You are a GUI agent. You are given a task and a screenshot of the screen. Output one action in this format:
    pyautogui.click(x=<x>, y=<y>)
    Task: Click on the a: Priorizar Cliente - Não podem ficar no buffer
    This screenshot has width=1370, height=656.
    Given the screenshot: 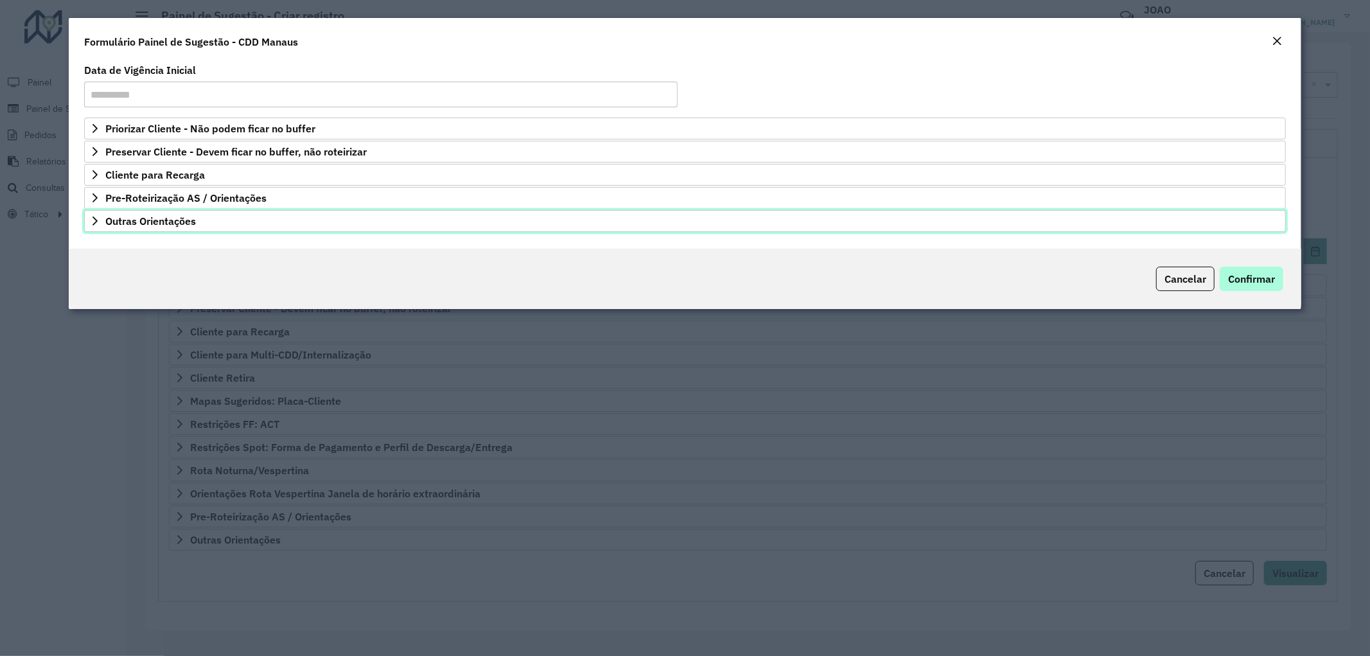 What is the action you would take?
    pyautogui.click(x=686, y=129)
    